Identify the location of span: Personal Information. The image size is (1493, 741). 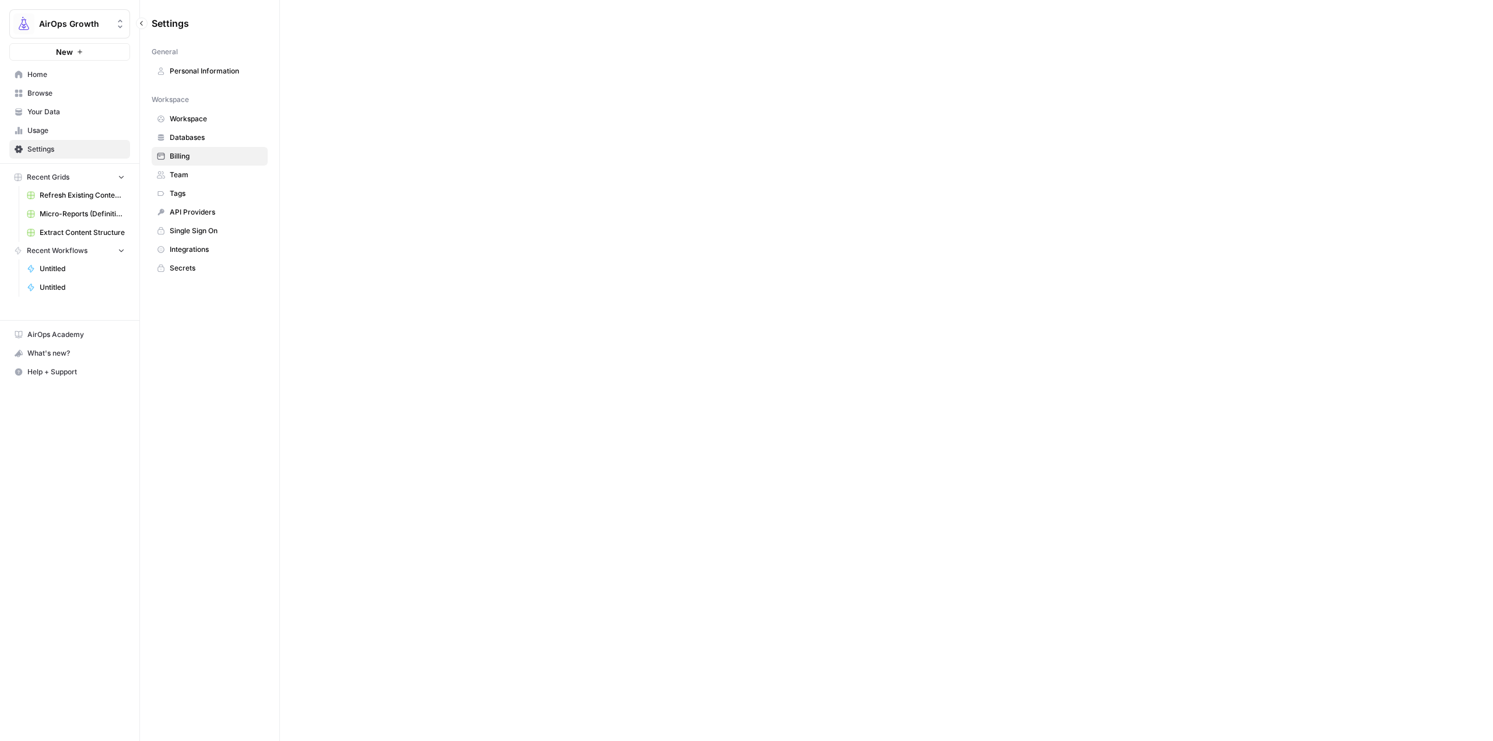
(216, 71).